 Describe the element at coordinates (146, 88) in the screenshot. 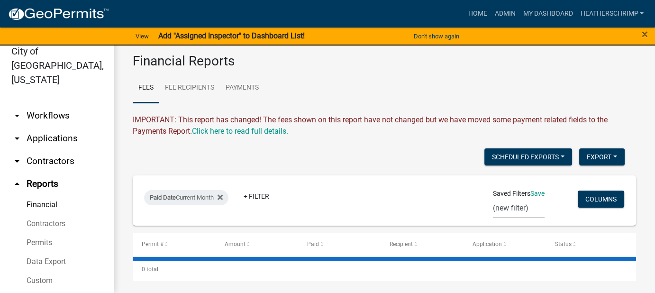

I see `a: Fees` at that location.